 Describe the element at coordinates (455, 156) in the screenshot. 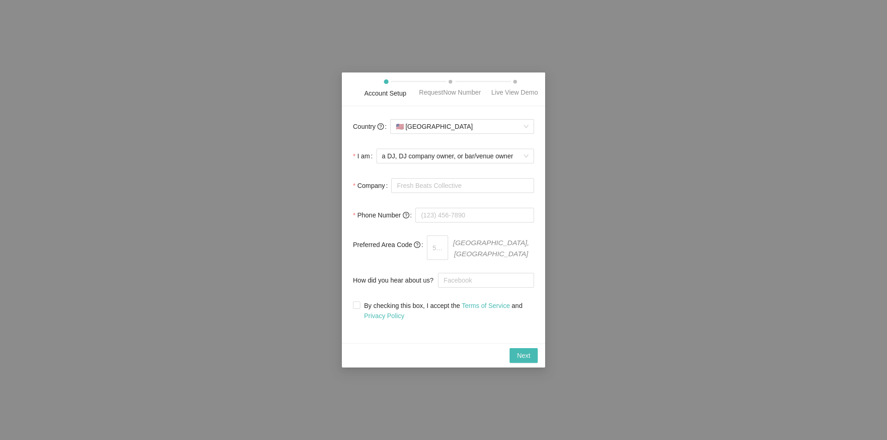

I see `span: a DJ, DJ company owner, or bar/venue owner` at that location.